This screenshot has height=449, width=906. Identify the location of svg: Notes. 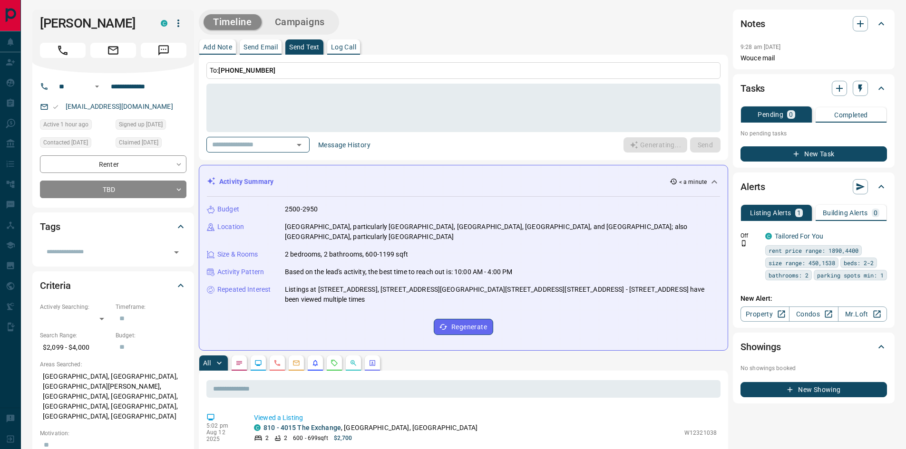
(239, 363).